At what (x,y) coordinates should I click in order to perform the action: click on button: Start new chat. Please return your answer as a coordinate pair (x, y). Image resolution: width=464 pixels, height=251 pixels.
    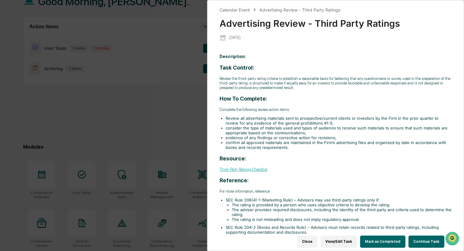
    Looking at the image, I should click on (107, 52).